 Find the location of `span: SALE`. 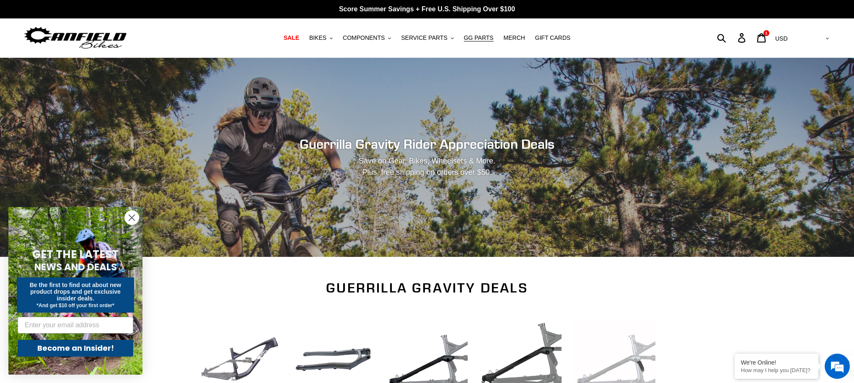

span: SALE is located at coordinates (291, 38).